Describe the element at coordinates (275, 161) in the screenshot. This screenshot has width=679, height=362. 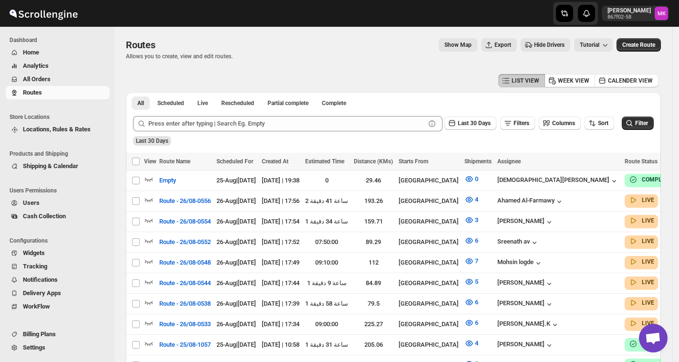
I see `span: Created At` at that location.